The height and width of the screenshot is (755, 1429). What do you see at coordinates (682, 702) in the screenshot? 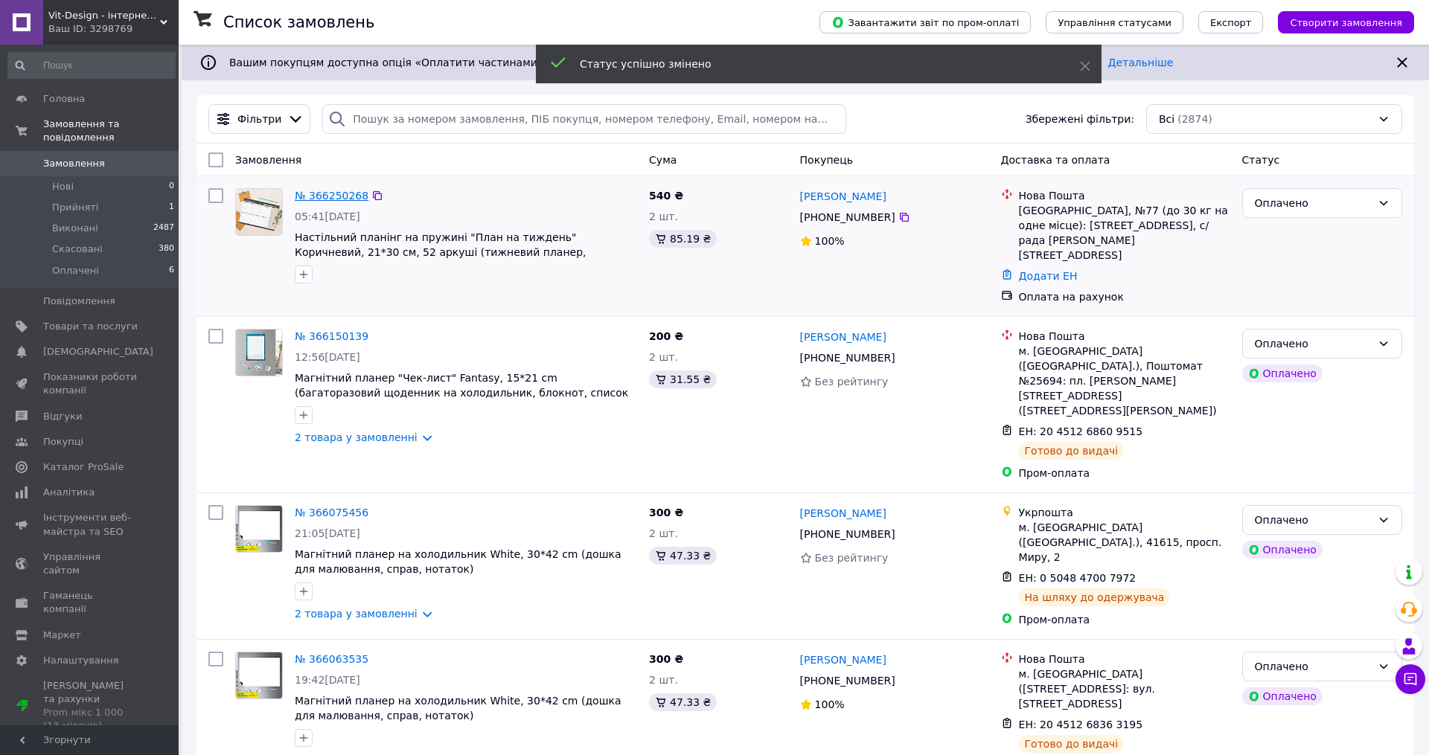
I see `div: 47.33 ₴` at bounding box center [682, 702].